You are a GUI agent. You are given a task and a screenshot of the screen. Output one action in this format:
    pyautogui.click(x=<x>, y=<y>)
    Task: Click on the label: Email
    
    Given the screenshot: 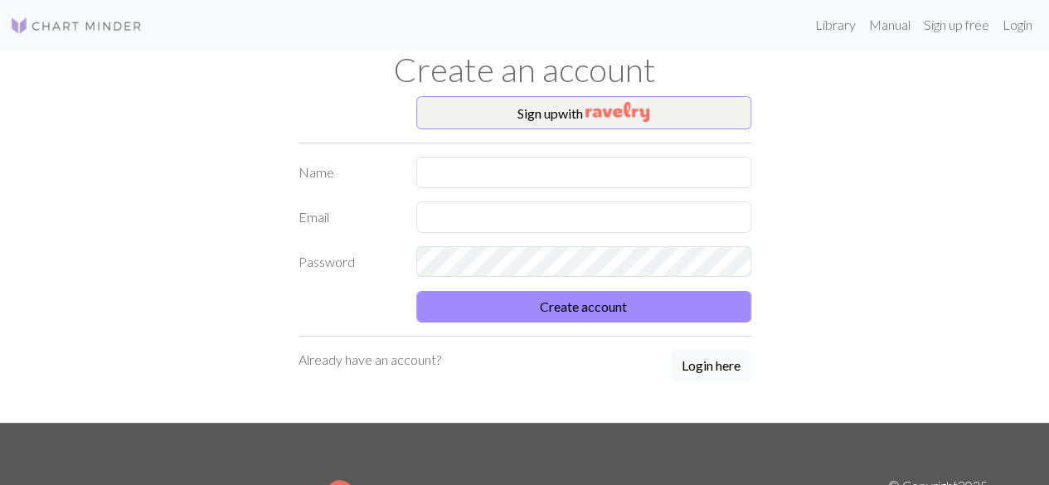 What is the action you would take?
    pyautogui.click(x=347, y=217)
    